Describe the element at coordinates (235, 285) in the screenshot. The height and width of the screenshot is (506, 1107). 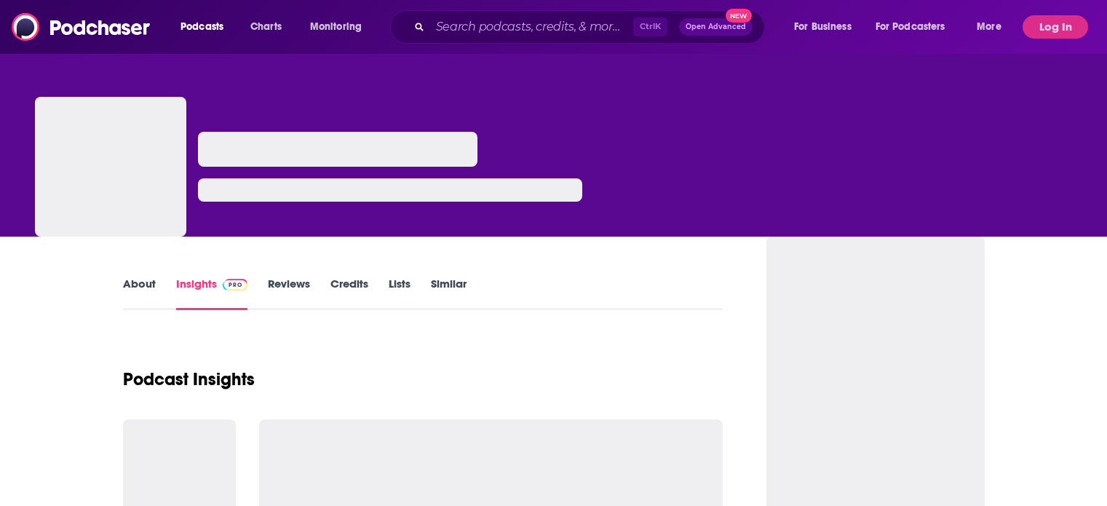
I see `img: Podchaser Pro` at that location.